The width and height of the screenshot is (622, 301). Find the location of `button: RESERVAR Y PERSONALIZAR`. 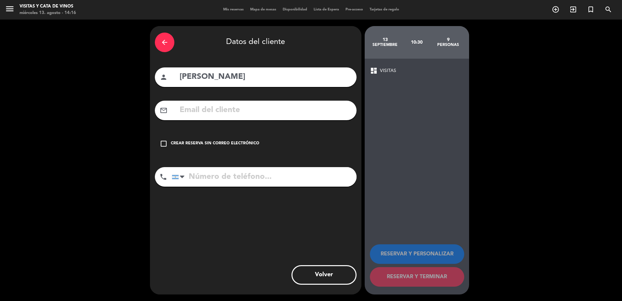

button: RESERVAR Y PERSONALIZAR is located at coordinates (417, 254).